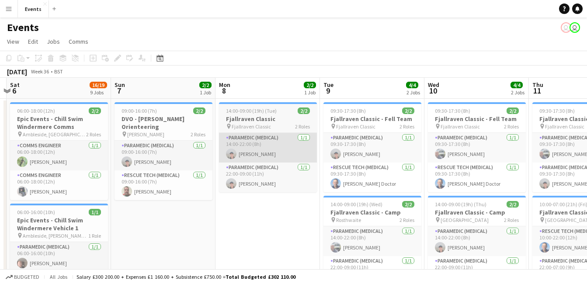 The image size is (587, 284). What do you see at coordinates (251, 111) in the screenshot?
I see `span: 14:00-09:00 (19h) (Tue)` at bounding box center [251, 111].